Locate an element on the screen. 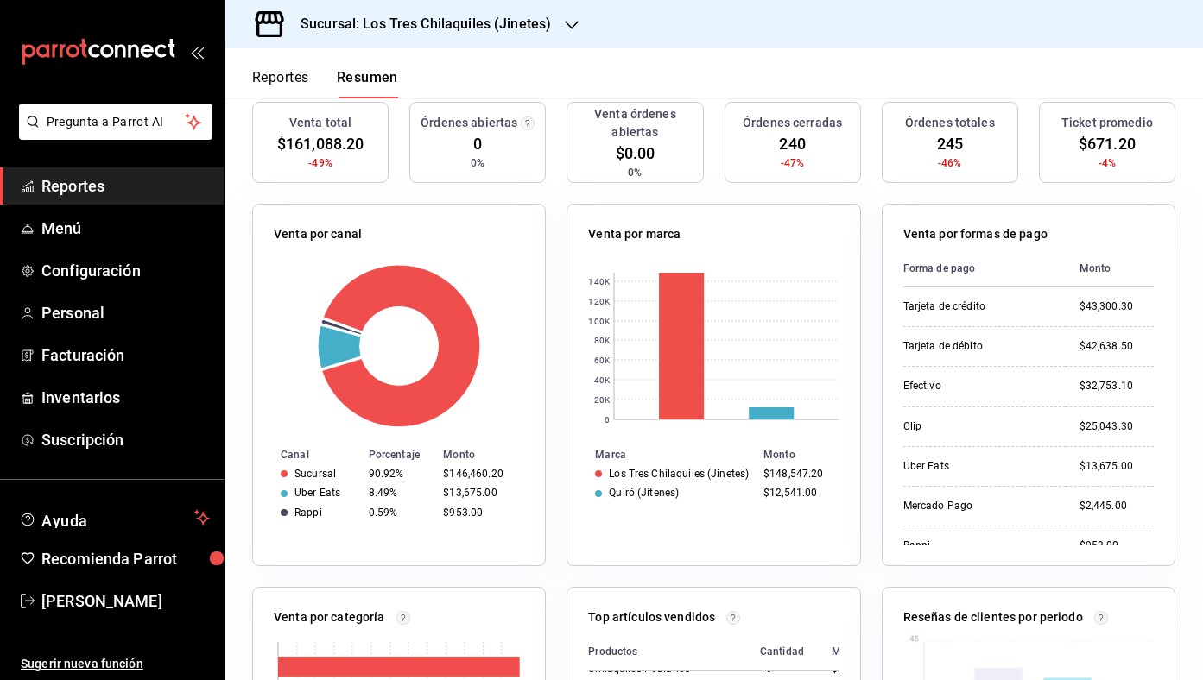 The width and height of the screenshot is (1203, 680). p: Venta por canal is located at coordinates (318, 234).